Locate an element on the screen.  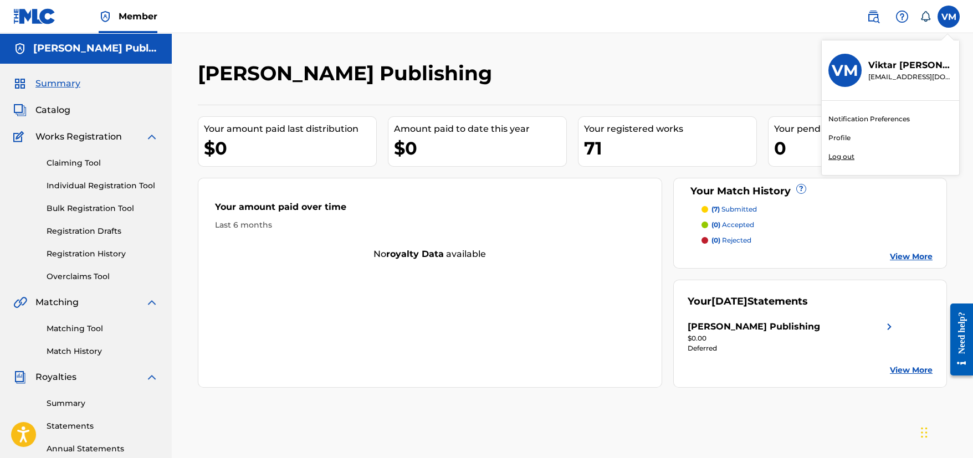
p: Log out is located at coordinates (841, 157).